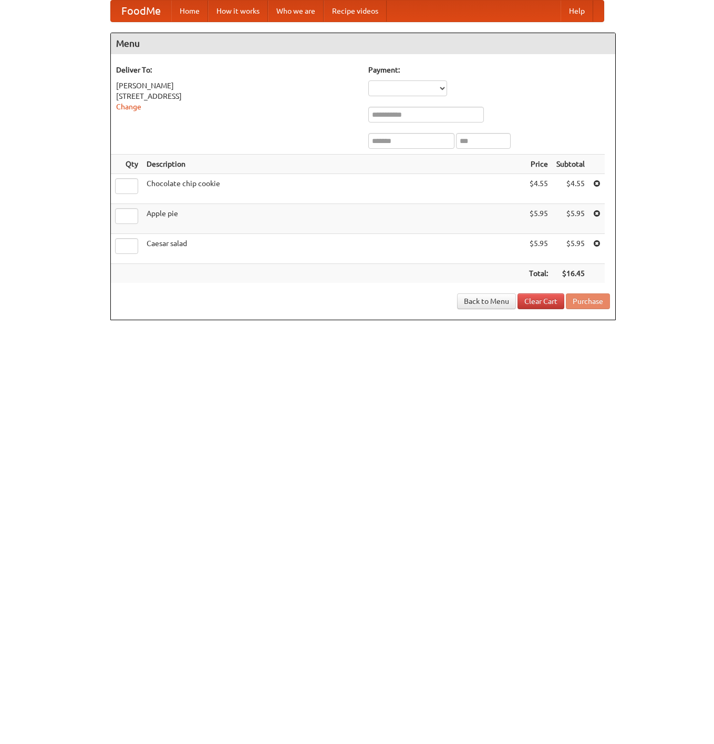 Image resolution: width=714 pixels, height=744 pixels. I want to click on a: Back to Menu, so click(487, 301).